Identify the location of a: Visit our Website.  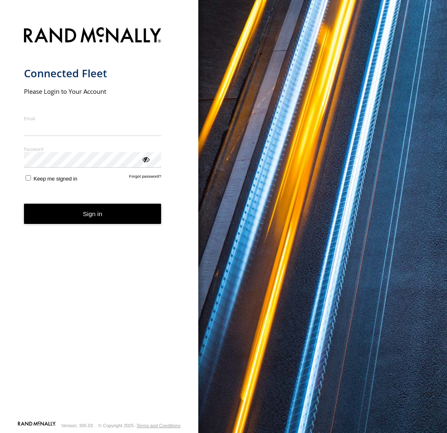
(37, 426).